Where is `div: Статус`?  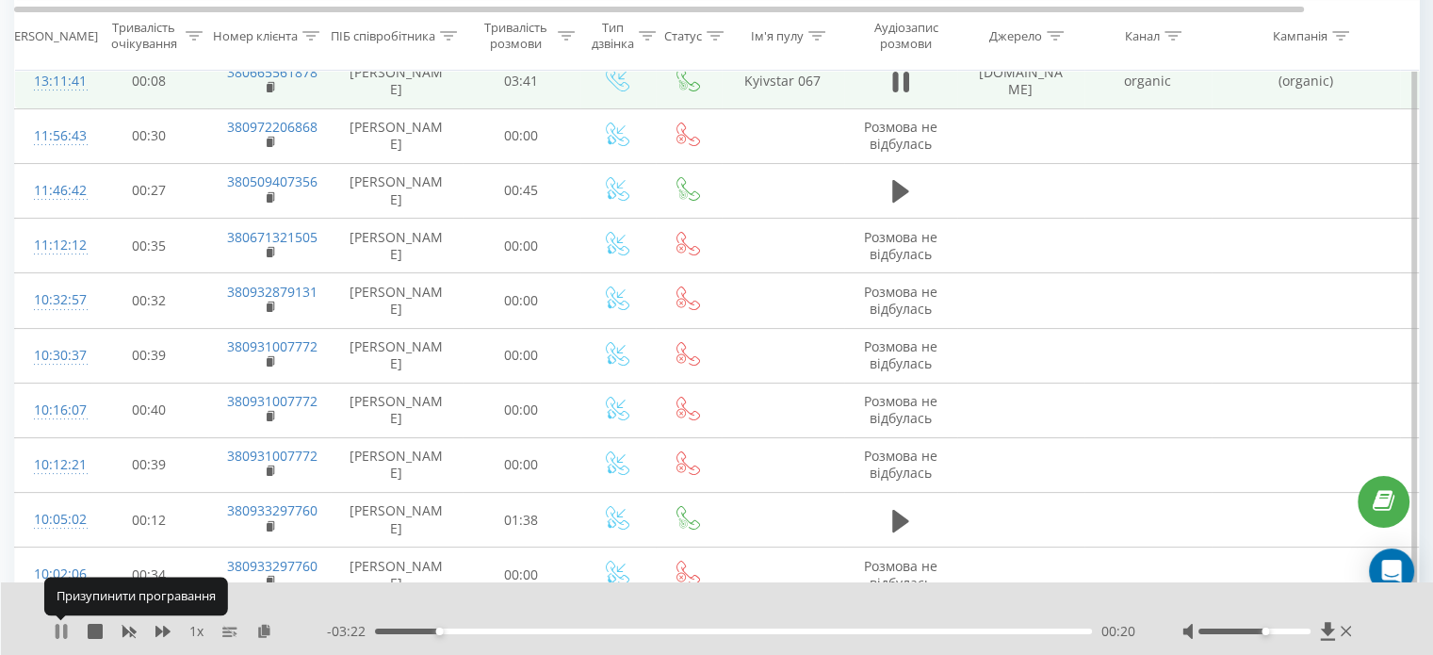
div: Статус is located at coordinates (683, 35).